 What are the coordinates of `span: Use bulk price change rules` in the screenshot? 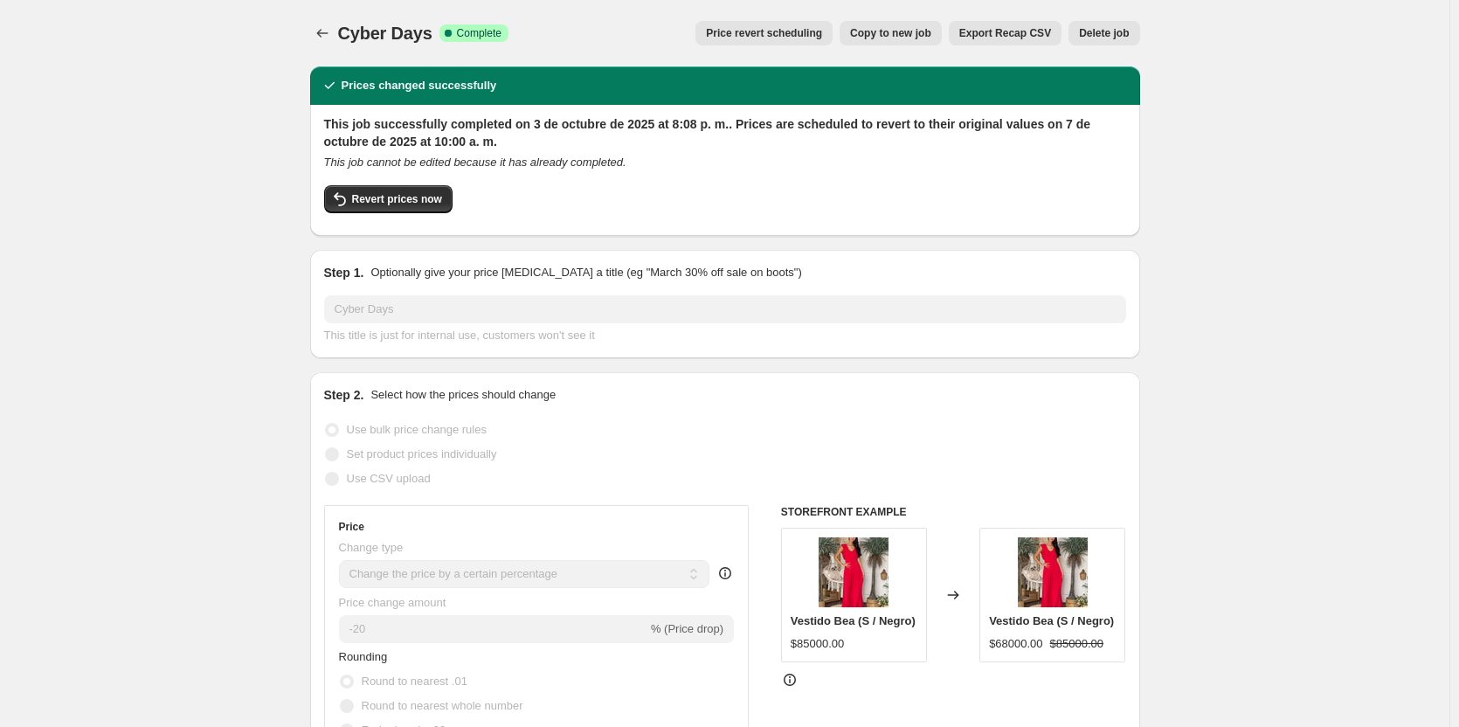 It's located at (417, 429).